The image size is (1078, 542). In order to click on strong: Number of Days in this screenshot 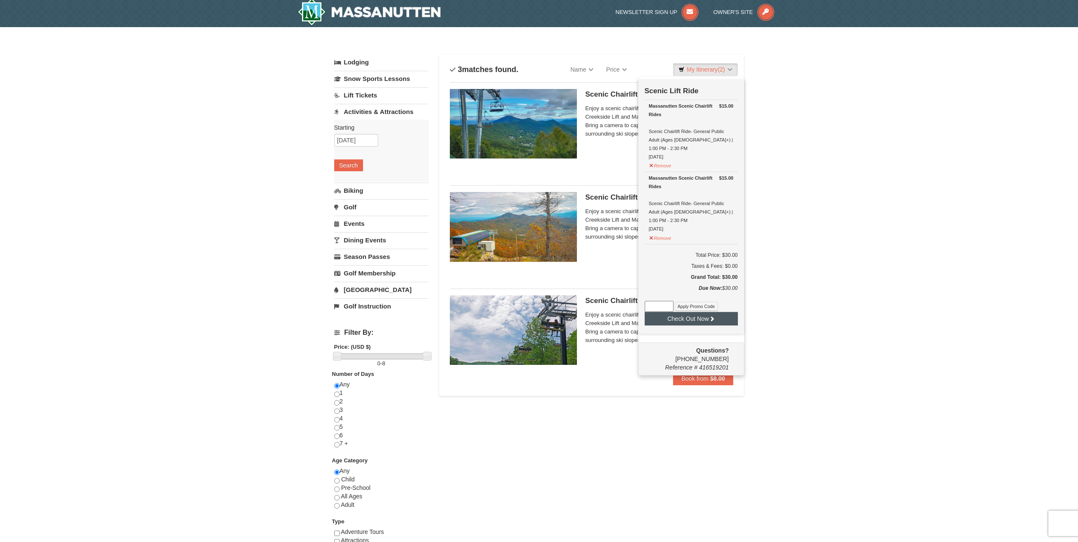, I will do `click(353, 374)`.